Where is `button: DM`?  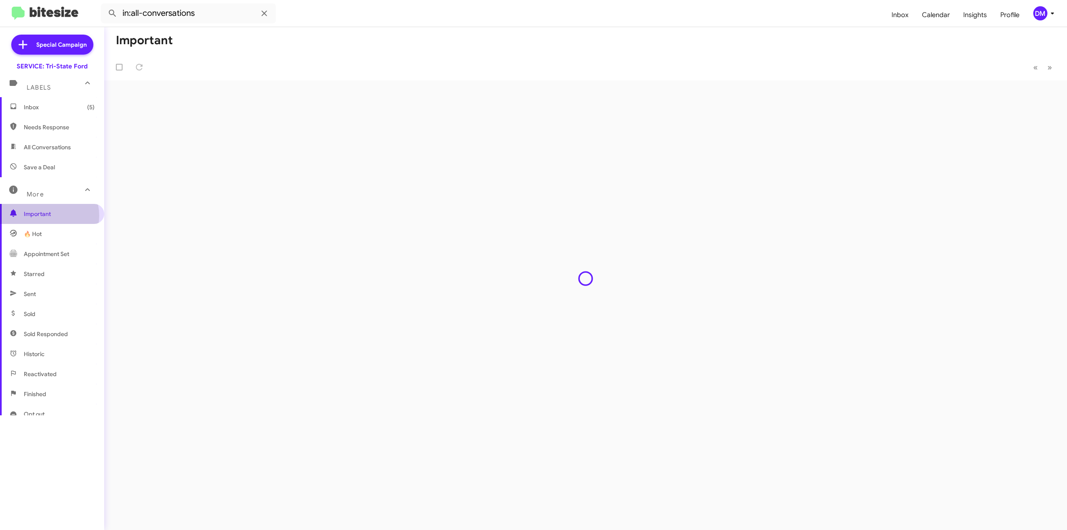 button: DM is located at coordinates (1042, 13).